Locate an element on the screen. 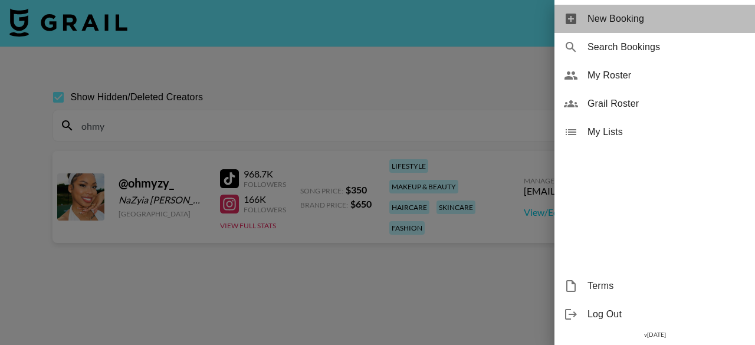 This screenshot has height=345, width=755. div: Terms is located at coordinates (654, 286).